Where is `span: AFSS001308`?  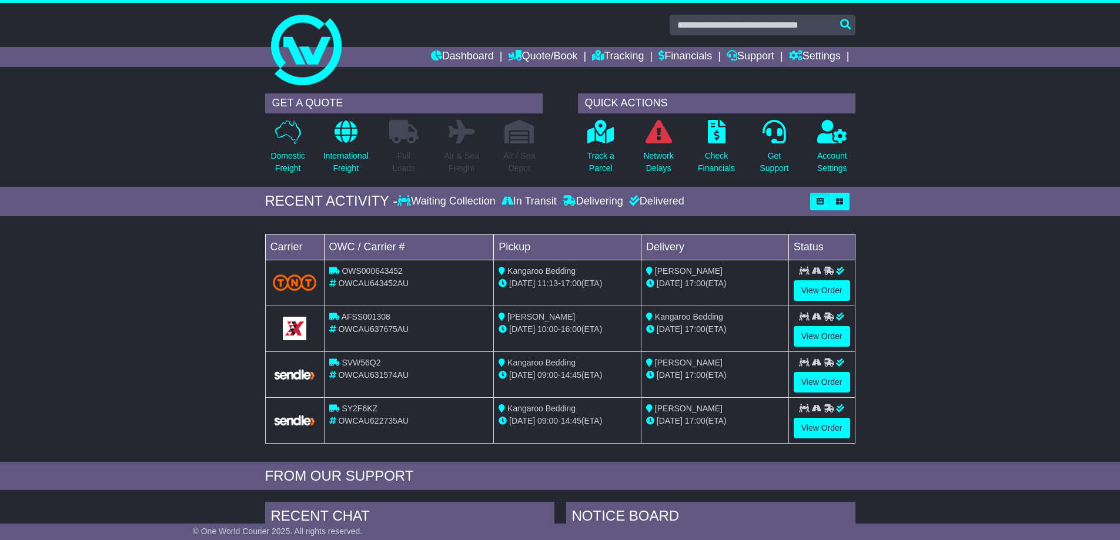 span: AFSS001308 is located at coordinates (366, 317).